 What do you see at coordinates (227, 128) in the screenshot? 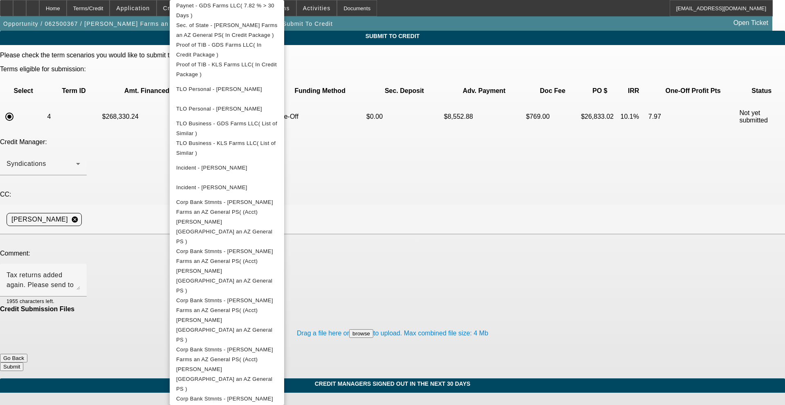
I see `span: TLO Business - GDS Farms LLC( List of Similar )` at bounding box center [227, 128].